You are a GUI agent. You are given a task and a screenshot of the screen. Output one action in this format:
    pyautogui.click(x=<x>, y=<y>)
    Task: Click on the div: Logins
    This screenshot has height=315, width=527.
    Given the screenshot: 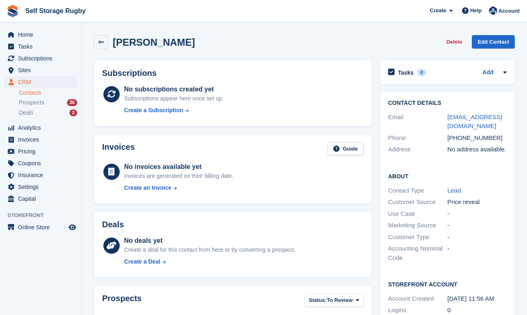 What is the action you would take?
    pyautogui.click(x=417, y=310)
    